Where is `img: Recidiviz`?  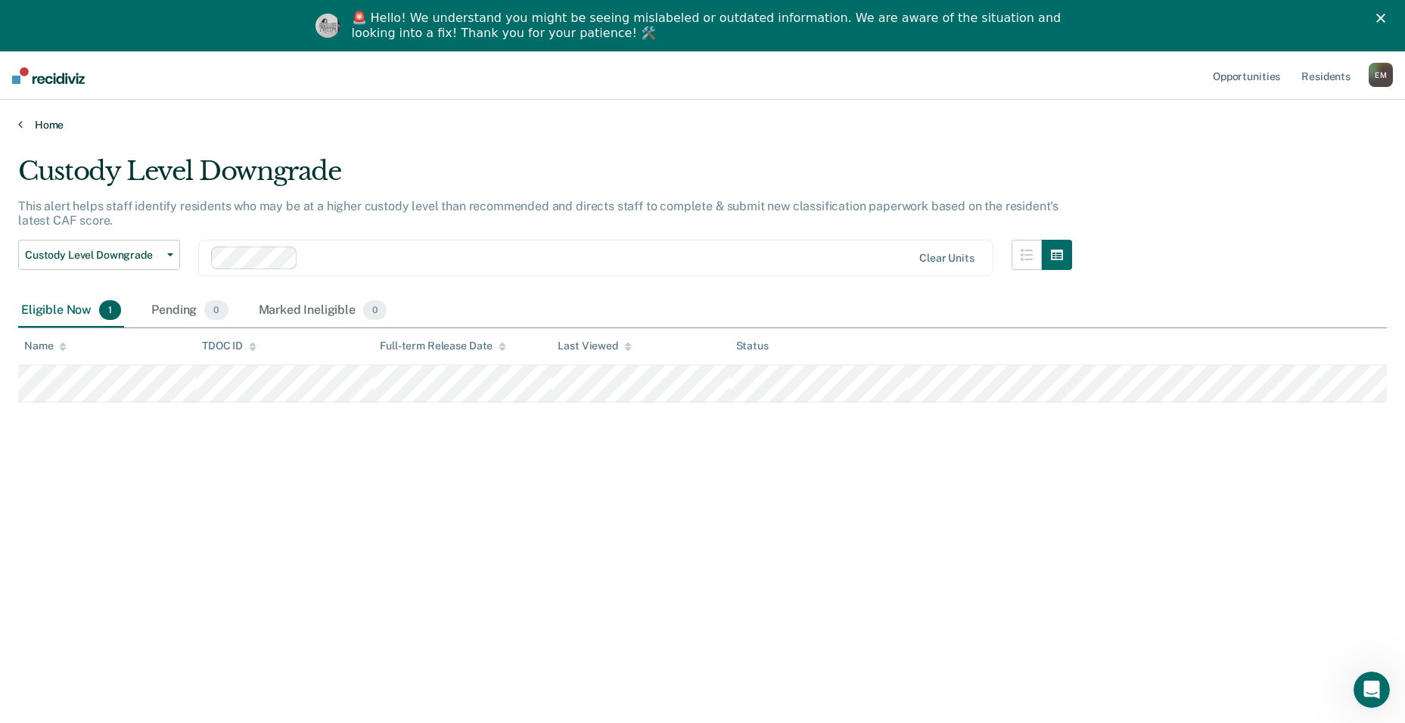
img: Recidiviz is located at coordinates (48, 76).